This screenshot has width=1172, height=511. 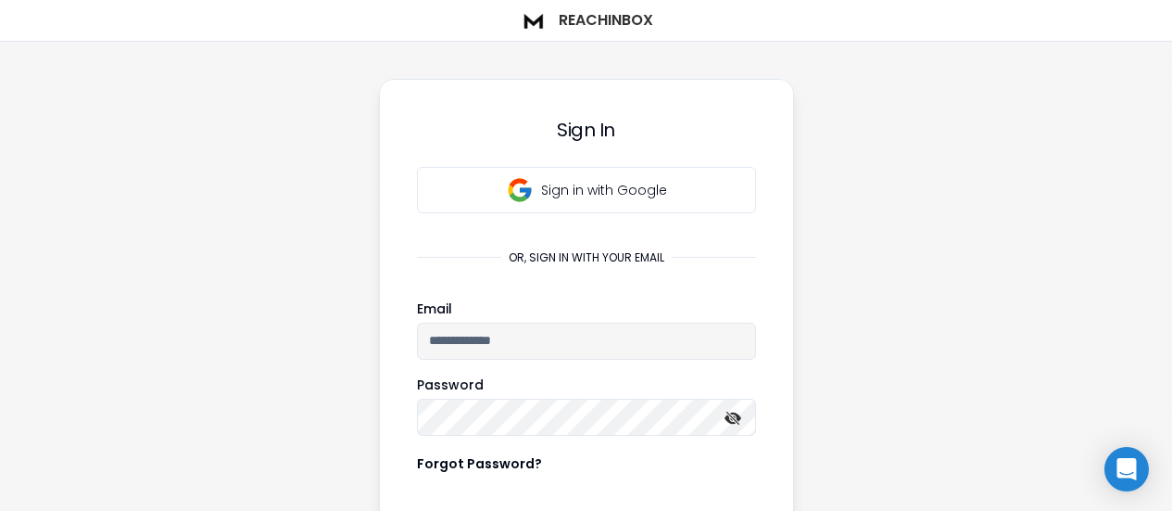 I want to click on p: or, sign in with your email, so click(x=587, y=258).